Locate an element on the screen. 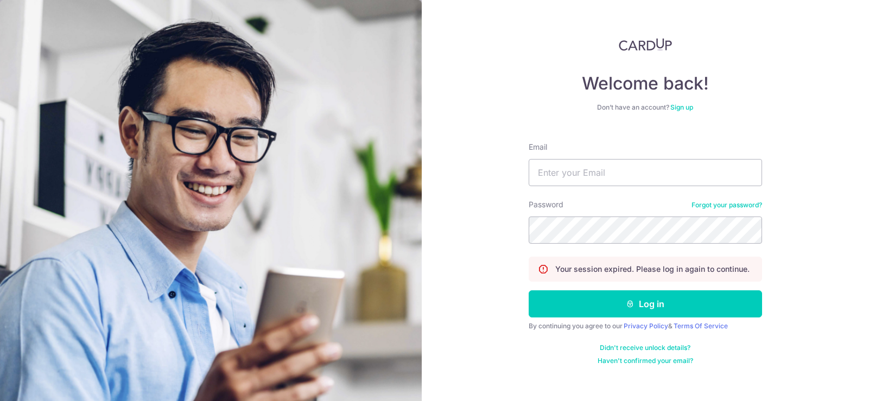  div: By continuing you agree to our & is located at coordinates (645, 326).